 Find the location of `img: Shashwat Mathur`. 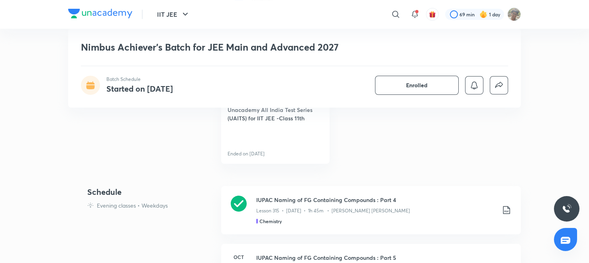

img: Shashwat Mathur is located at coordinates (514, 14).